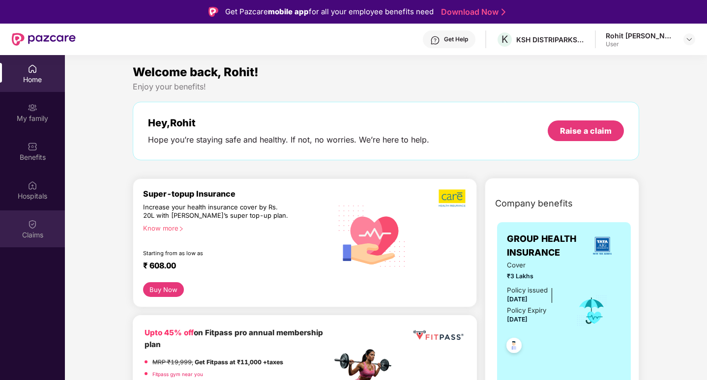  What do you see at coordinates (545, 246) in the screenshot?
I see `span: GROUP HEALTH INSURANCE` at bounding box center [545, 246].